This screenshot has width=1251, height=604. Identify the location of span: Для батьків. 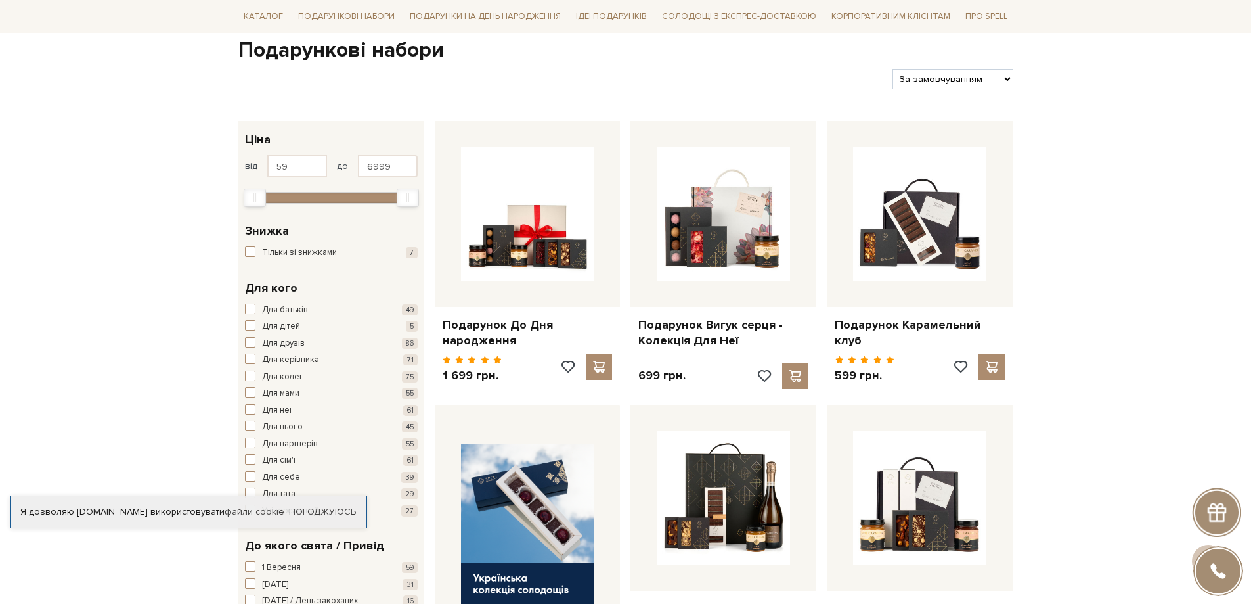
(285, 310).